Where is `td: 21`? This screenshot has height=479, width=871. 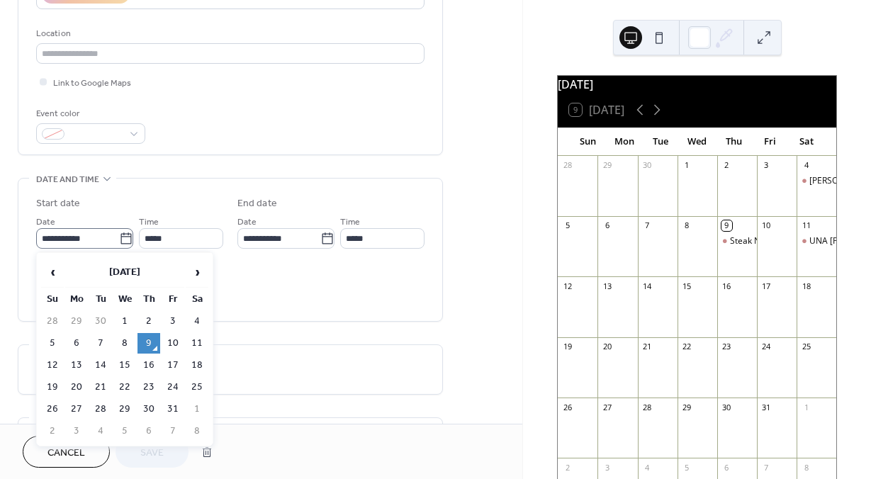 td: 21 is located at coordinates (101, 387).